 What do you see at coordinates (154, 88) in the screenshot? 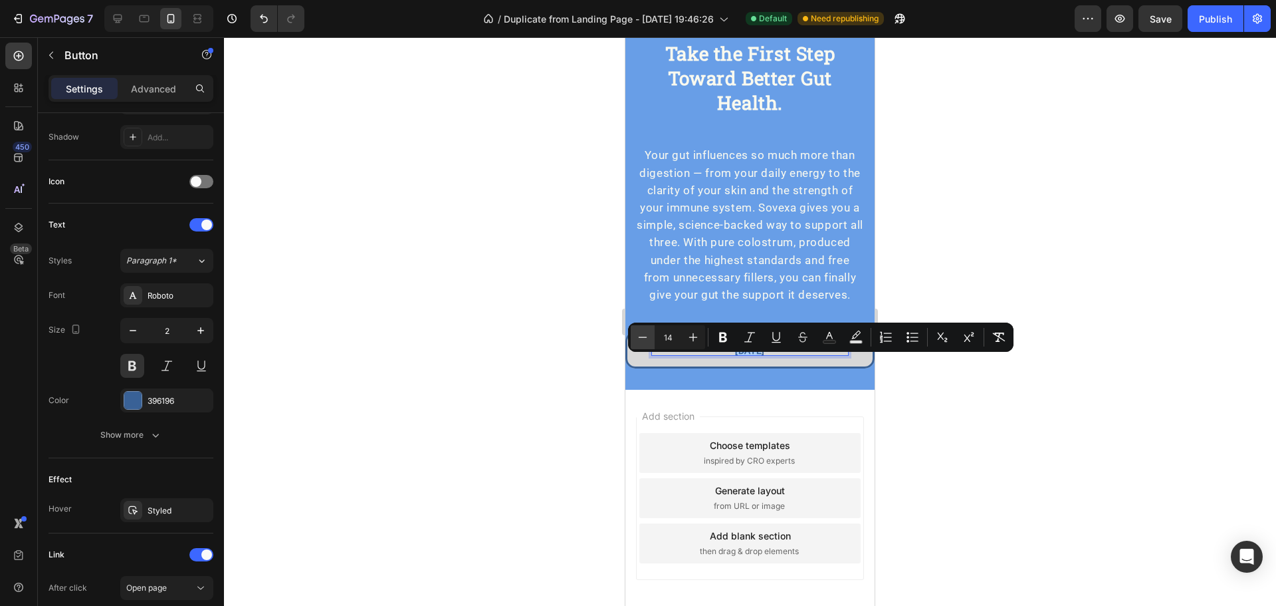
I see `p: Advanced` at bounding box center [154, 88].